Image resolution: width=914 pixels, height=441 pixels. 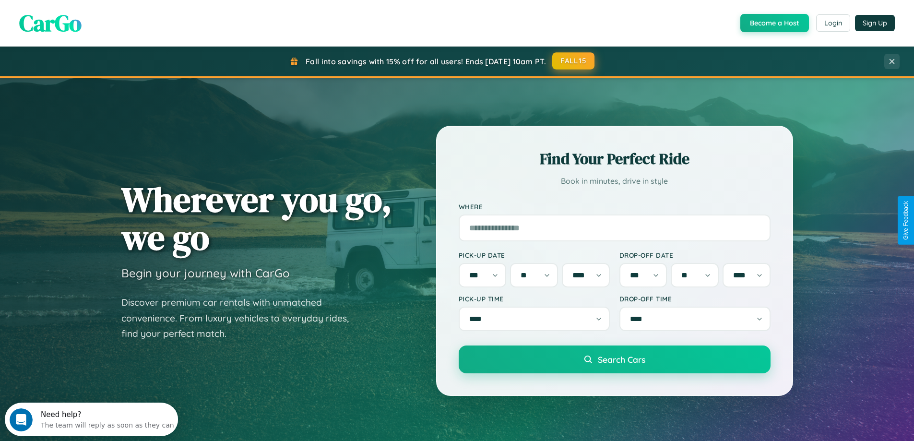 What do you see at coordinates (534, 299) in the screenshot?
I see `label: Pick-up Time` at bounding box center [534, 299].